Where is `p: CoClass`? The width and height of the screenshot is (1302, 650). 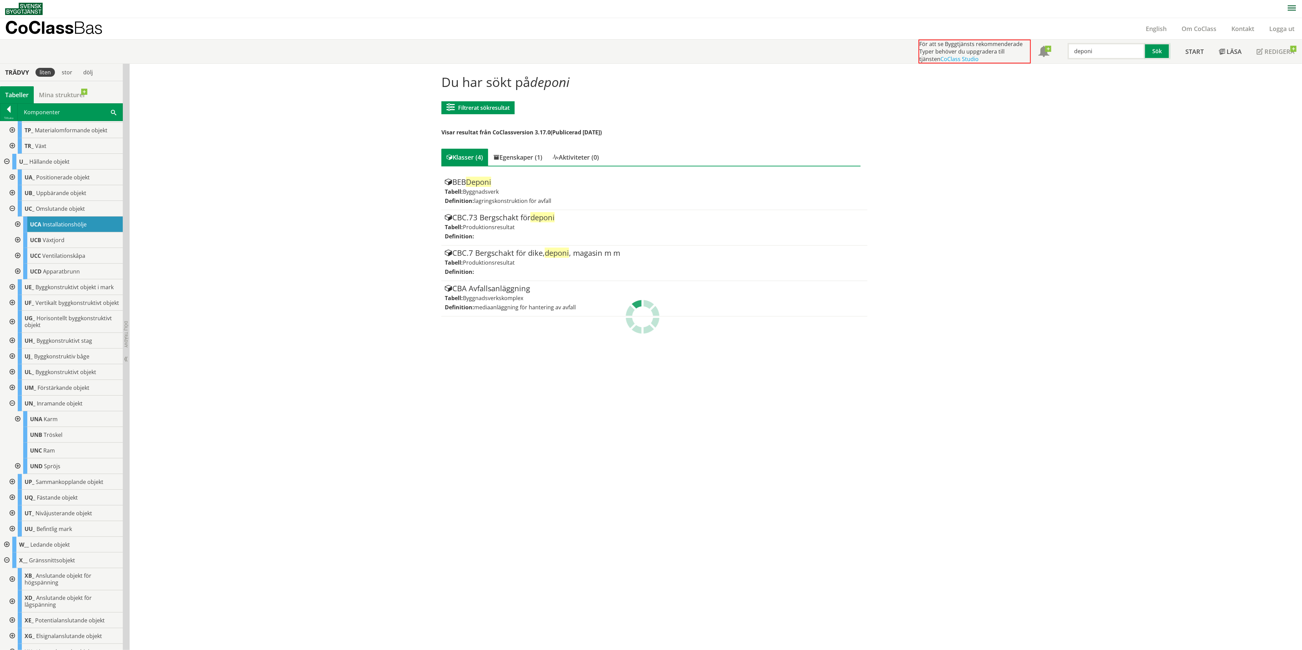
p: CoClass is located at coordinates (54, 27).